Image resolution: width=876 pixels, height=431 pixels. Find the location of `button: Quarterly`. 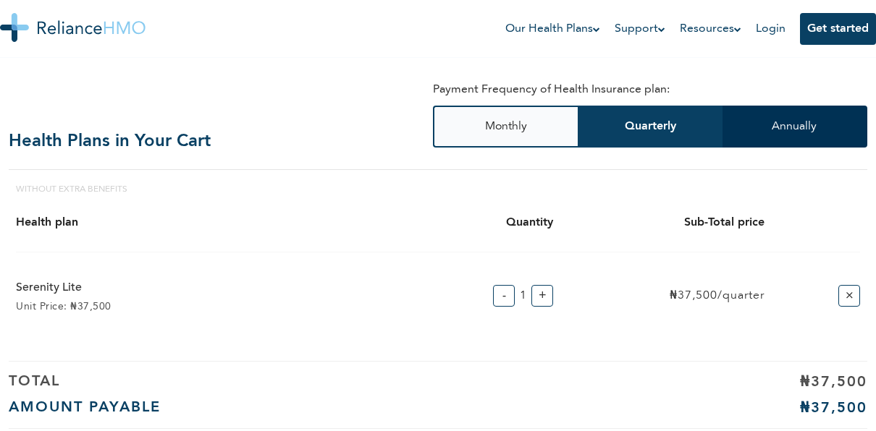

button: Quarterly is located at coordinates (650, 127).